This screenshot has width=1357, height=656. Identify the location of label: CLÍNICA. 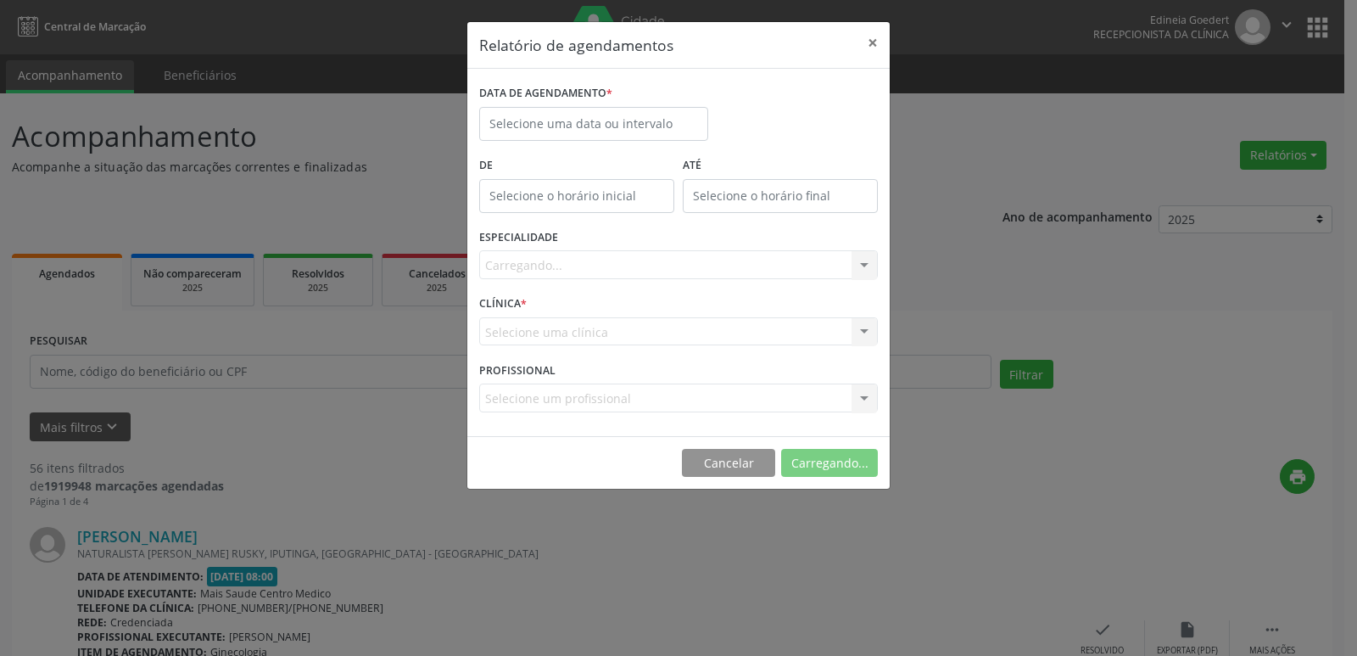
(503, 304).